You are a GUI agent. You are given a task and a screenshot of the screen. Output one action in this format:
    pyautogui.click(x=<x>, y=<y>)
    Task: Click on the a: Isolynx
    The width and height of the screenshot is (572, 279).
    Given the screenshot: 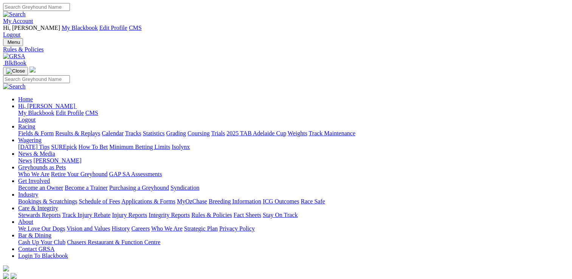 What is the action you would take?
    pyautogui.click(x=181, y=147)
    